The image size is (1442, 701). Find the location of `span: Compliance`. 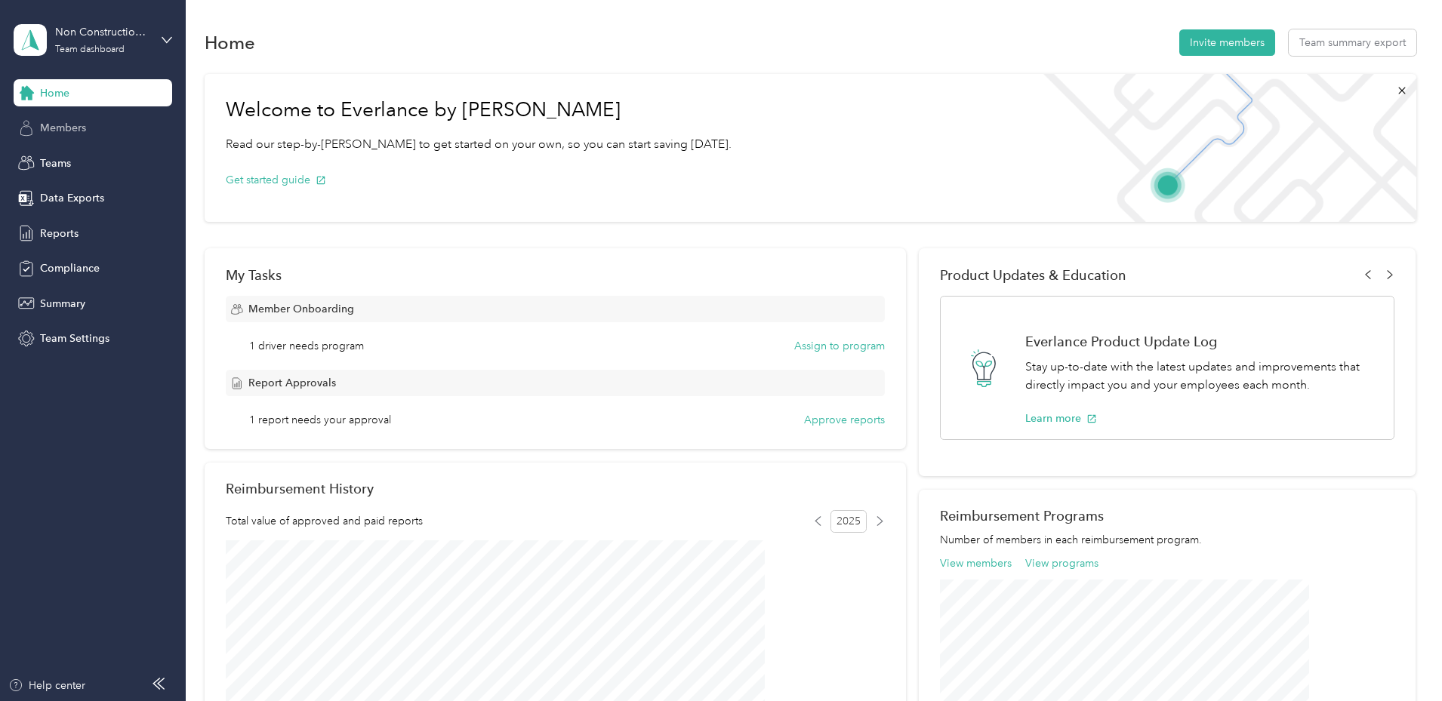

span: Compliance is located at coordinates (69, 268).